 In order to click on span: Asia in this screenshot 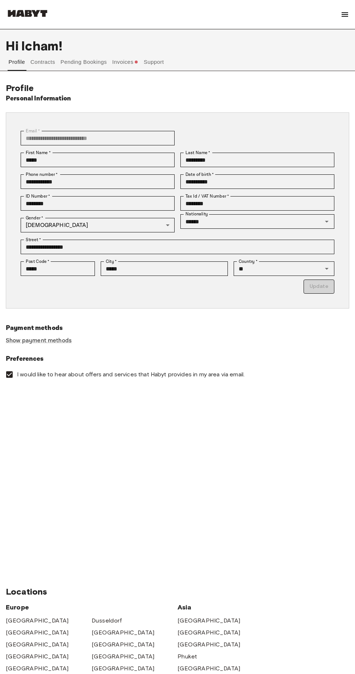, I will do `click(220, 607)`.